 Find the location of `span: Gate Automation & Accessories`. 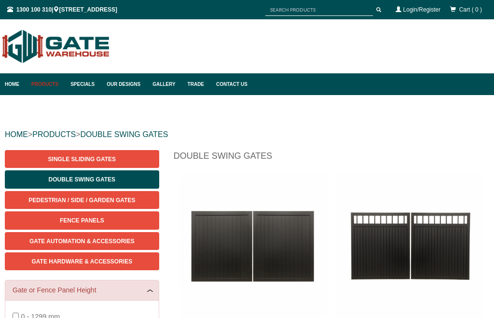

span: Gate Automation & Accessories is located at coordinates (82, 241).